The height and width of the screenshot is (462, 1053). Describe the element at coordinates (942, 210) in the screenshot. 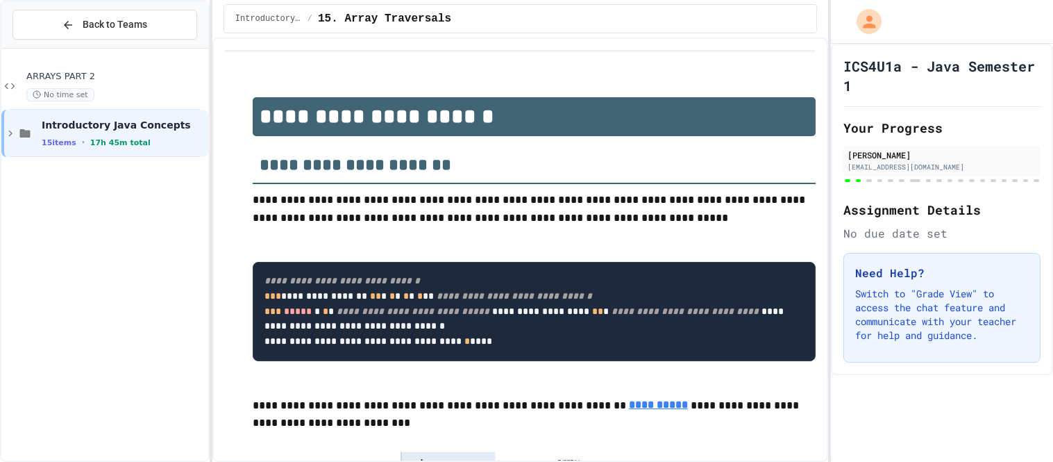

I see `h2: Assignment Details` at that location.